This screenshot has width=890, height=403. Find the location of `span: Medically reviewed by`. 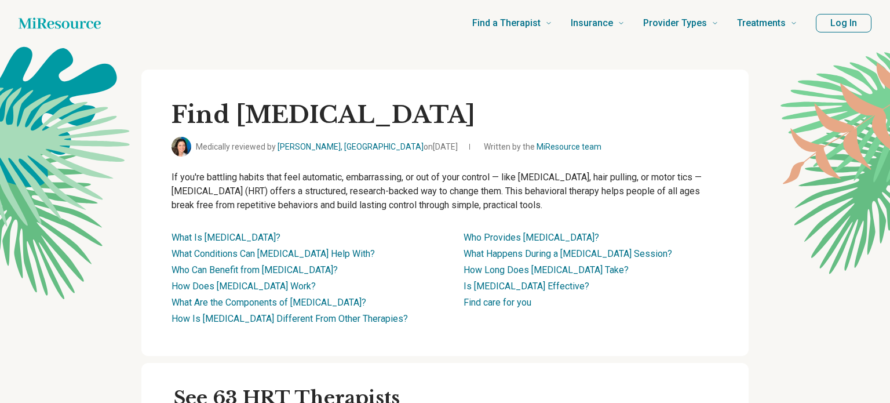

span: Medically reviewed by is located at coordinates (327, 147).